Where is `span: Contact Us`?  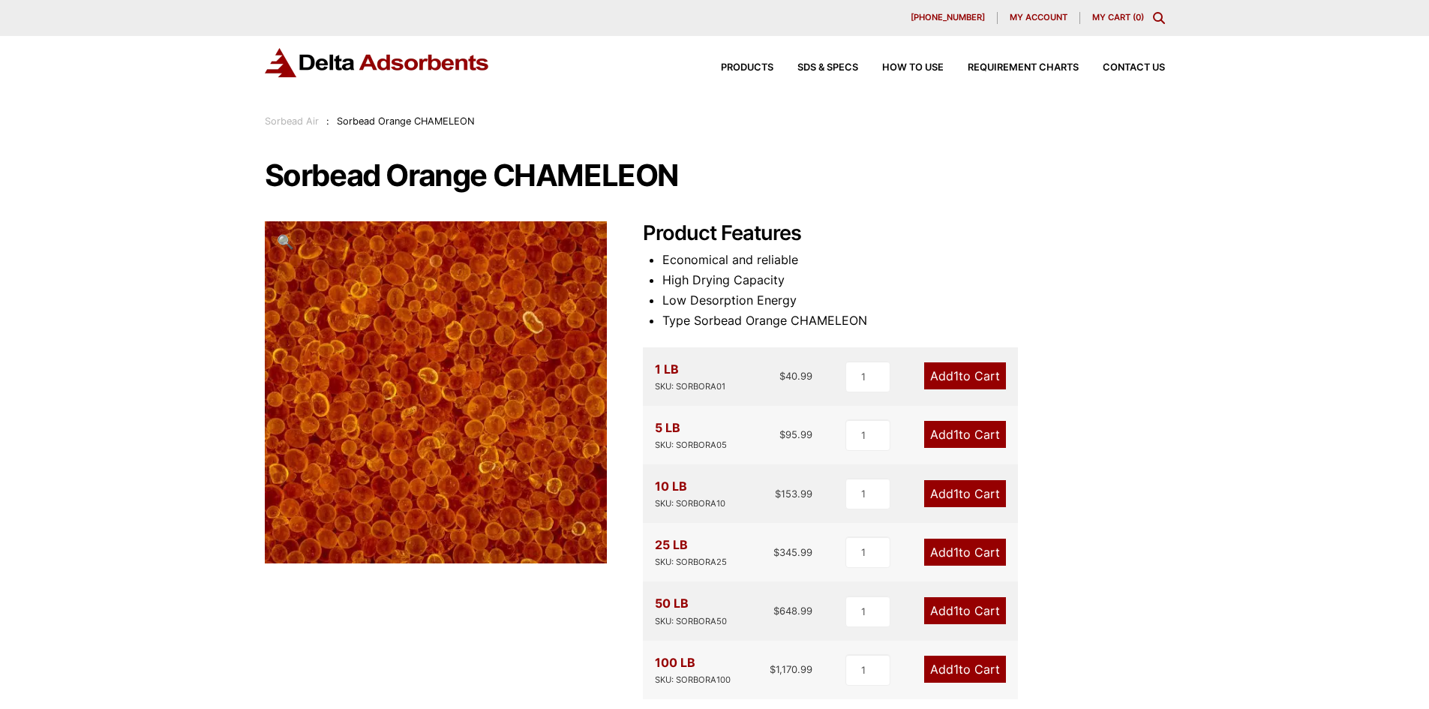
span: Contact Us is located at coordinates (1133, 68).